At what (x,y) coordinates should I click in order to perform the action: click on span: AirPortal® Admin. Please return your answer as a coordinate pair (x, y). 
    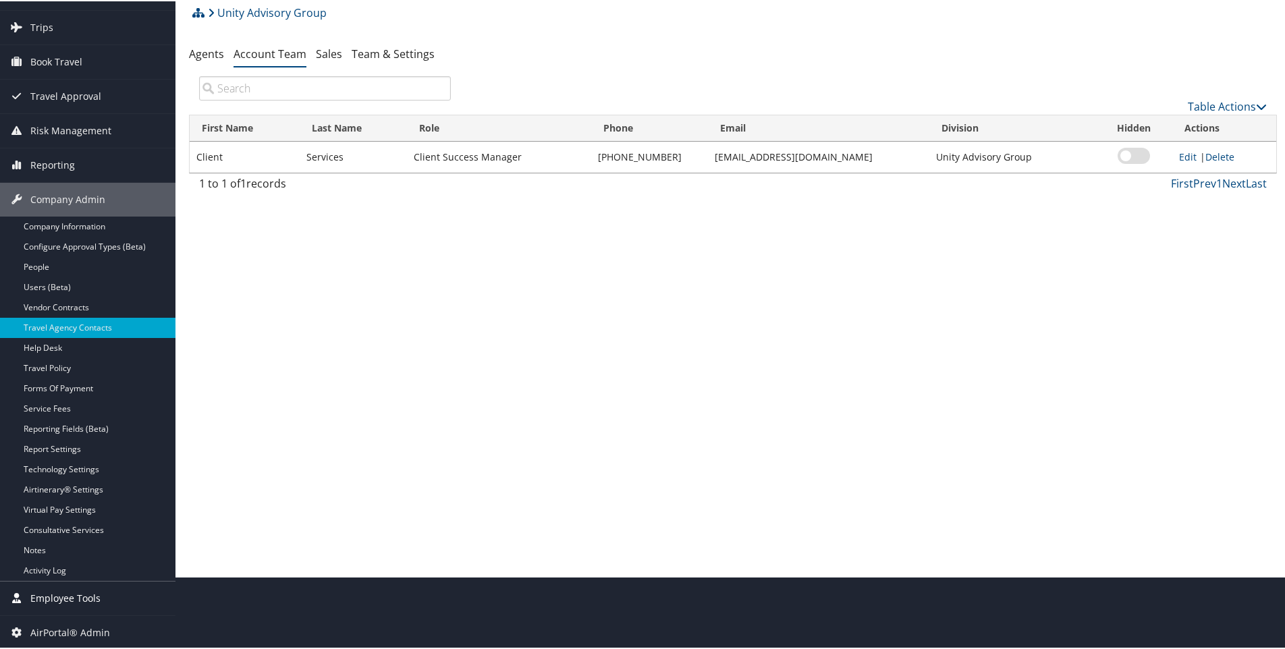
    Looking at the image, I should click on (70, 632).